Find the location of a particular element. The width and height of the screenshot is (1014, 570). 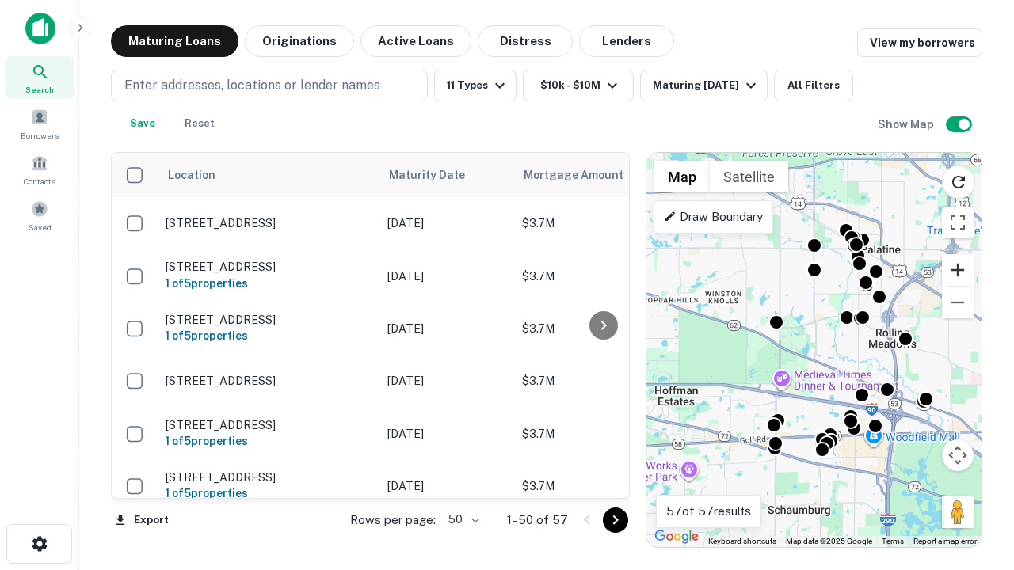

span: Contacts is located at coordinates (40, 181).